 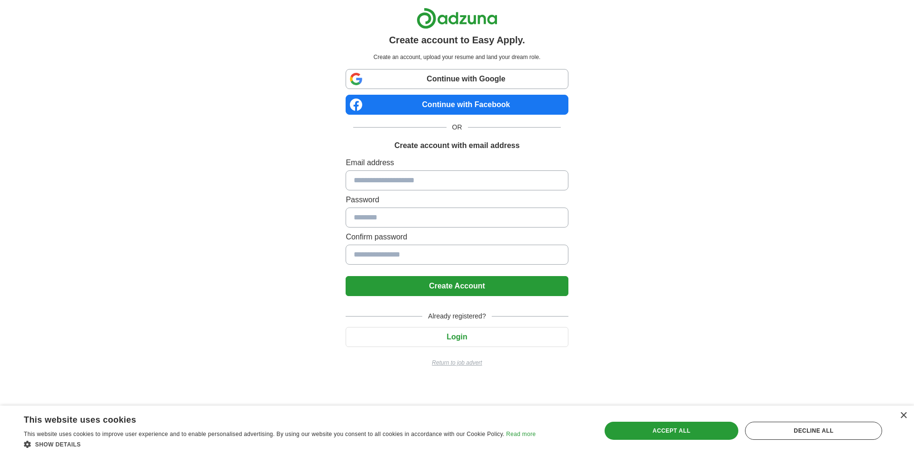 What do you see at coordinates (456, 163) in the screenshot?
I see `label: Email address` at bounding box center [456, 163].